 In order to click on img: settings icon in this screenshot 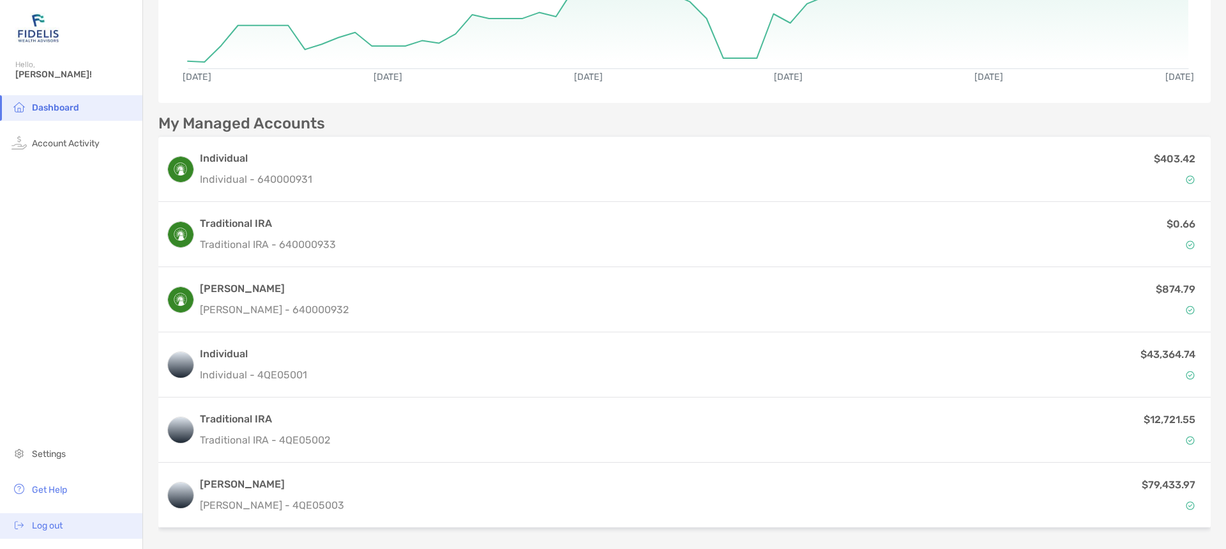, I will do `click(19, 453)`.